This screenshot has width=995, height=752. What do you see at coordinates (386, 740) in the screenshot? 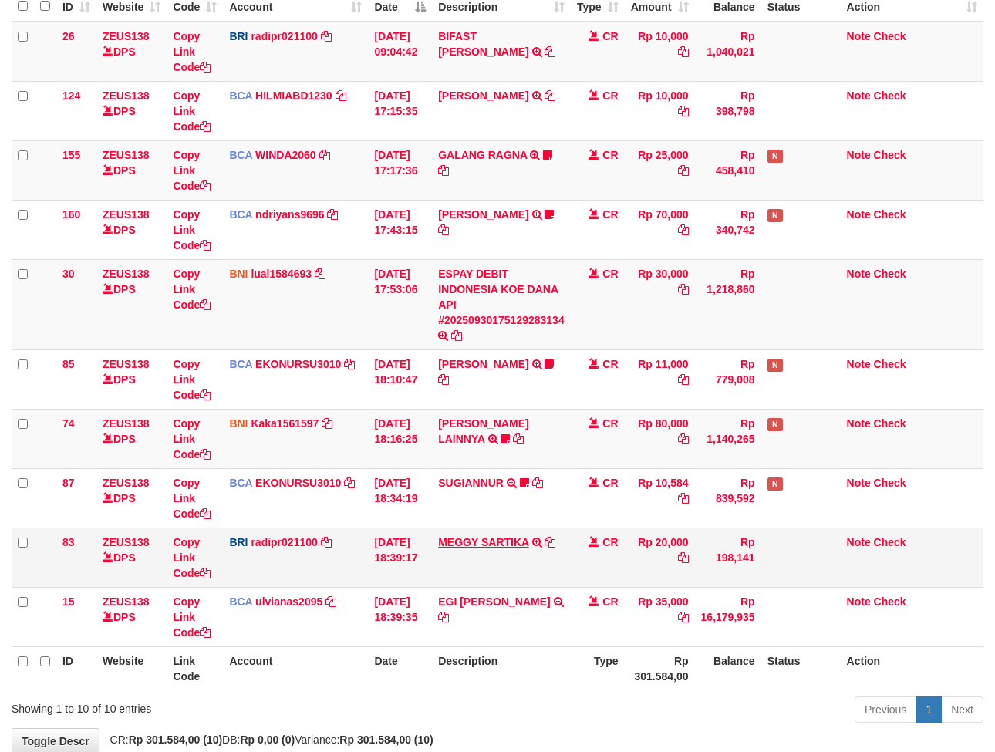
I see `strong: Rp 301.584,00 (10)` at bounding box center [386, 740].